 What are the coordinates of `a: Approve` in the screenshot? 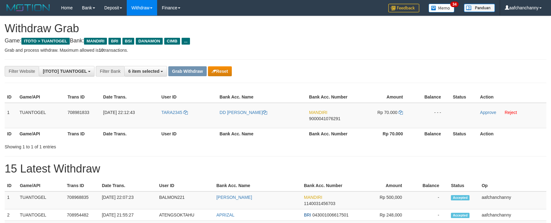 It's located at (488, 112).